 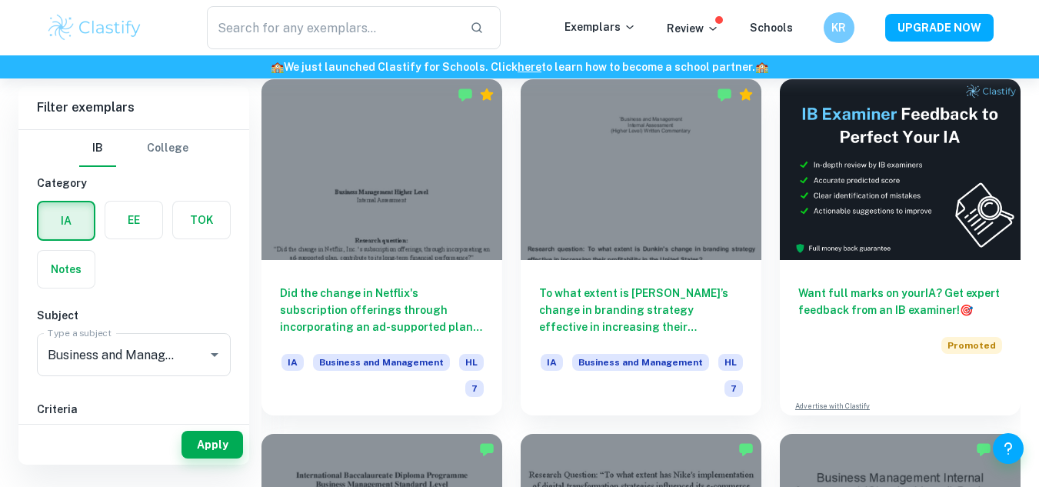 I want to click on h6: Filter exemplars, so click(x=134, y=108).